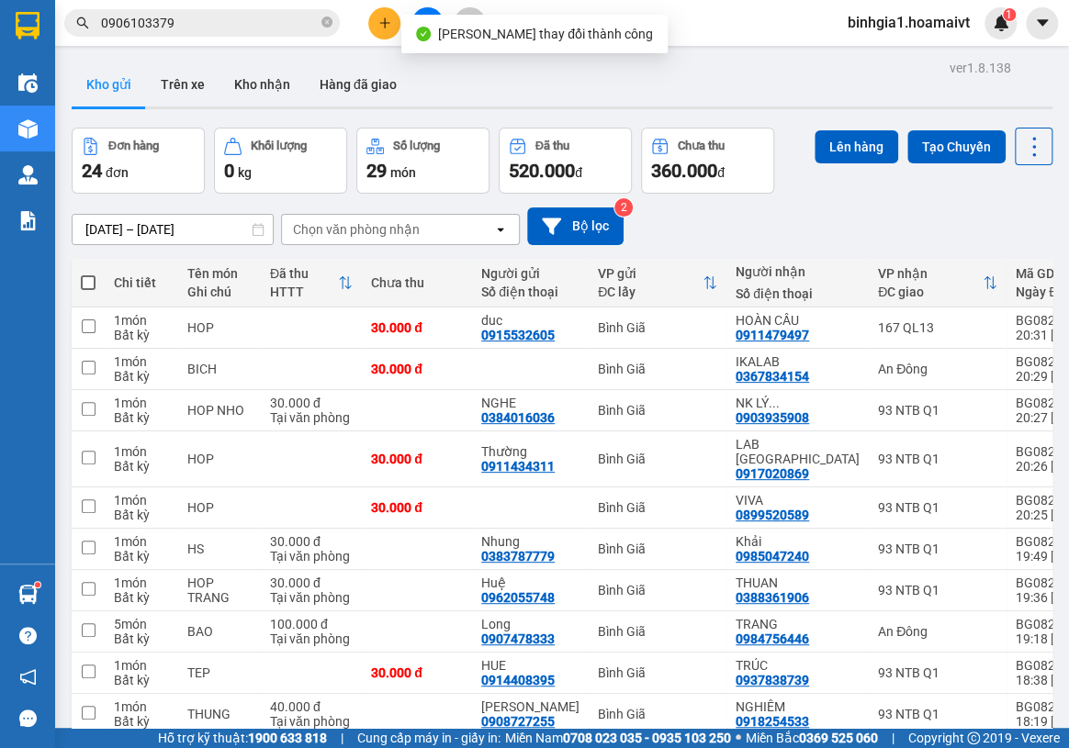 The image size is (1069, 748). I want to click on span: notification, so click(28, 677).